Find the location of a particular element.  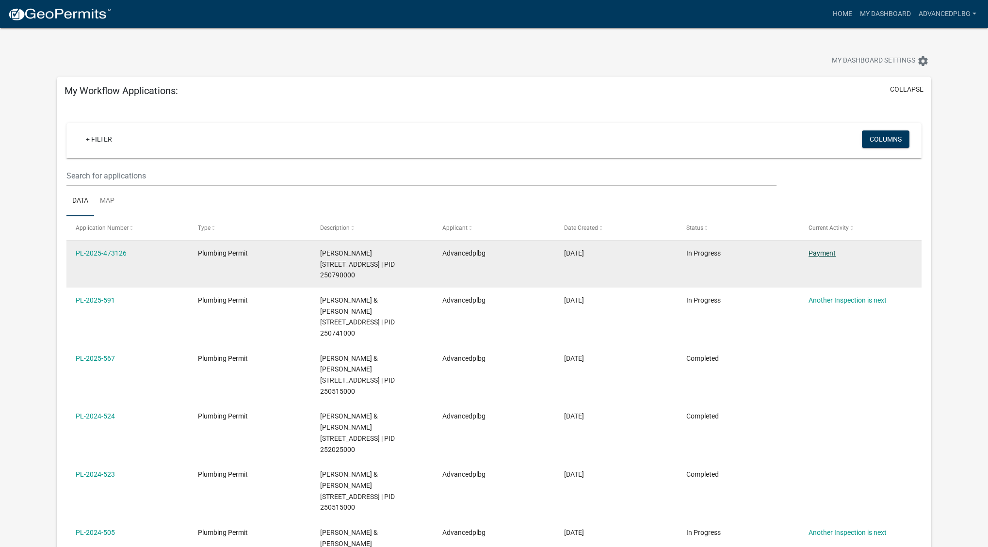

button: My Dashboard Settingssettings is located at coordinates (880, 61).